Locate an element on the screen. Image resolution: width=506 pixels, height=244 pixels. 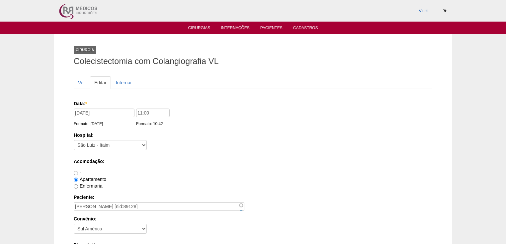
a: Editar is located at coordinates (100, 83).